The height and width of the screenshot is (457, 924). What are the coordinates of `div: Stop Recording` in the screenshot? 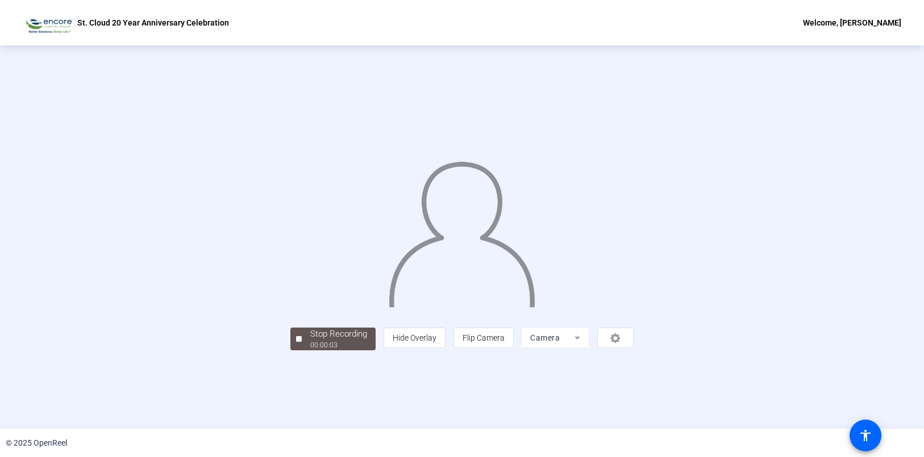 It's located at (339, 334).